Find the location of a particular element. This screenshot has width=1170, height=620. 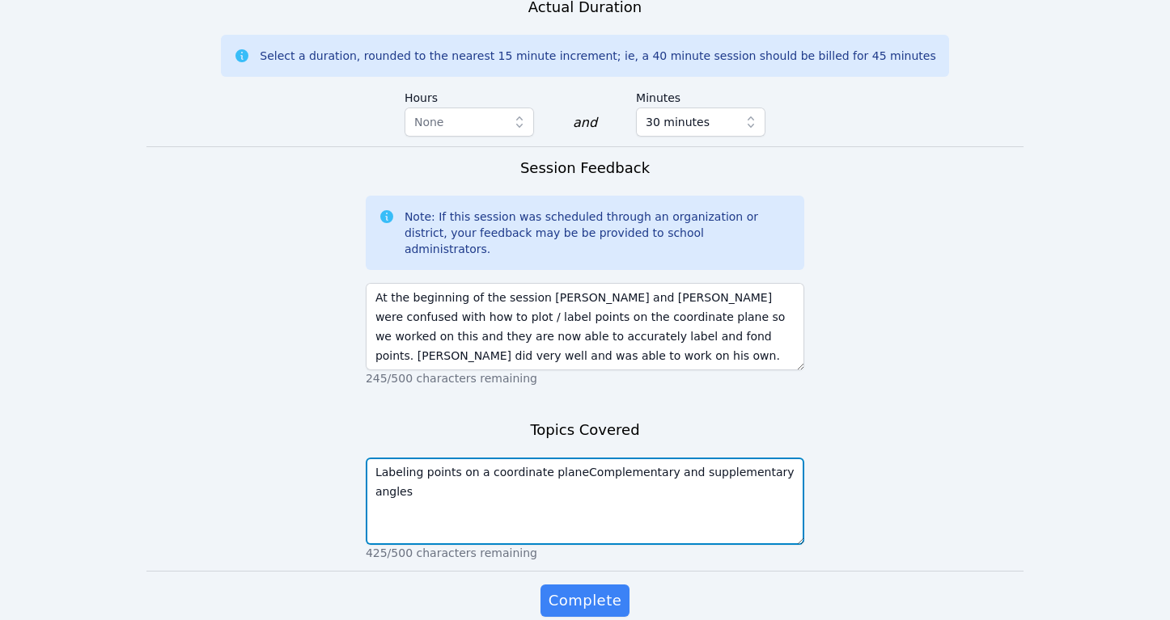

span: Complete is located at coordinates (585, 601).